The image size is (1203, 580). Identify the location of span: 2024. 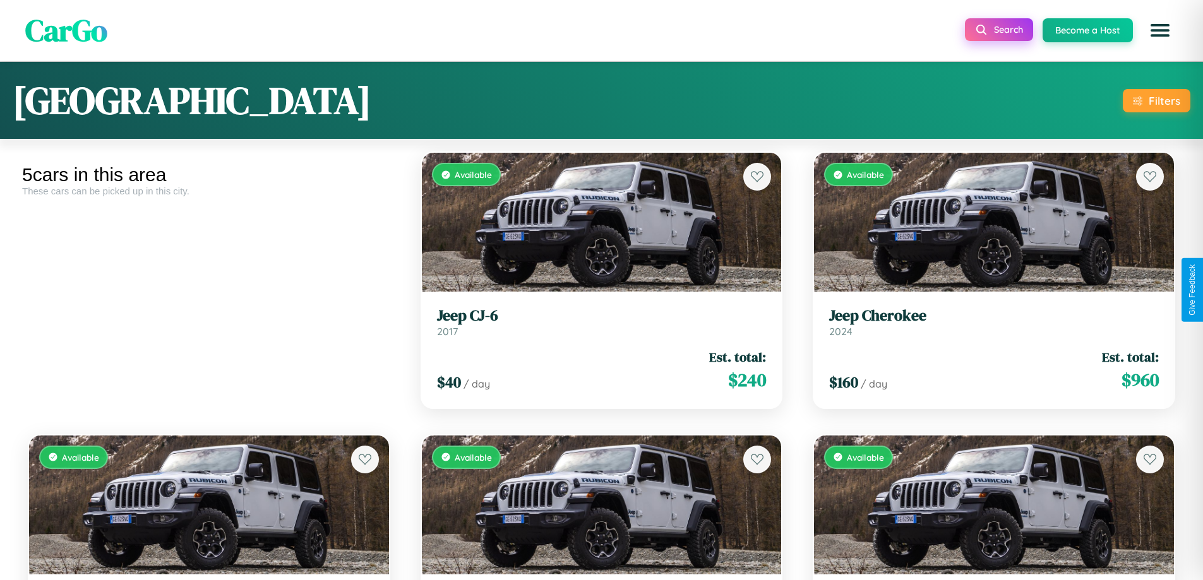
(841, 332).